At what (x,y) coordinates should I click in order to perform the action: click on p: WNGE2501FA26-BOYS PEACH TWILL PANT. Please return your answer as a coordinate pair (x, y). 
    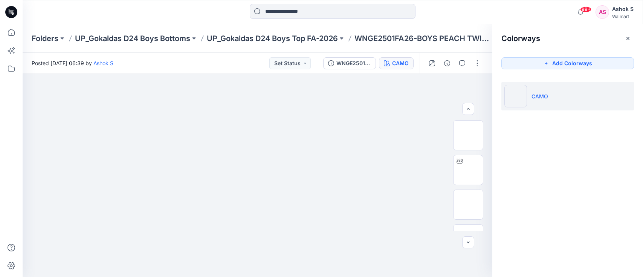
    Looking at the image, I should click on (422, 38).